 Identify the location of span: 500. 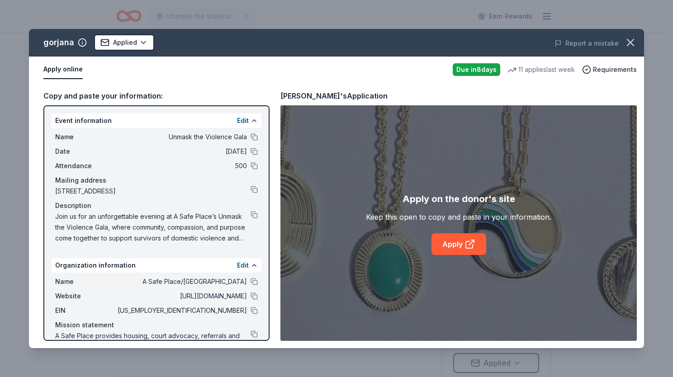
(181, 166).